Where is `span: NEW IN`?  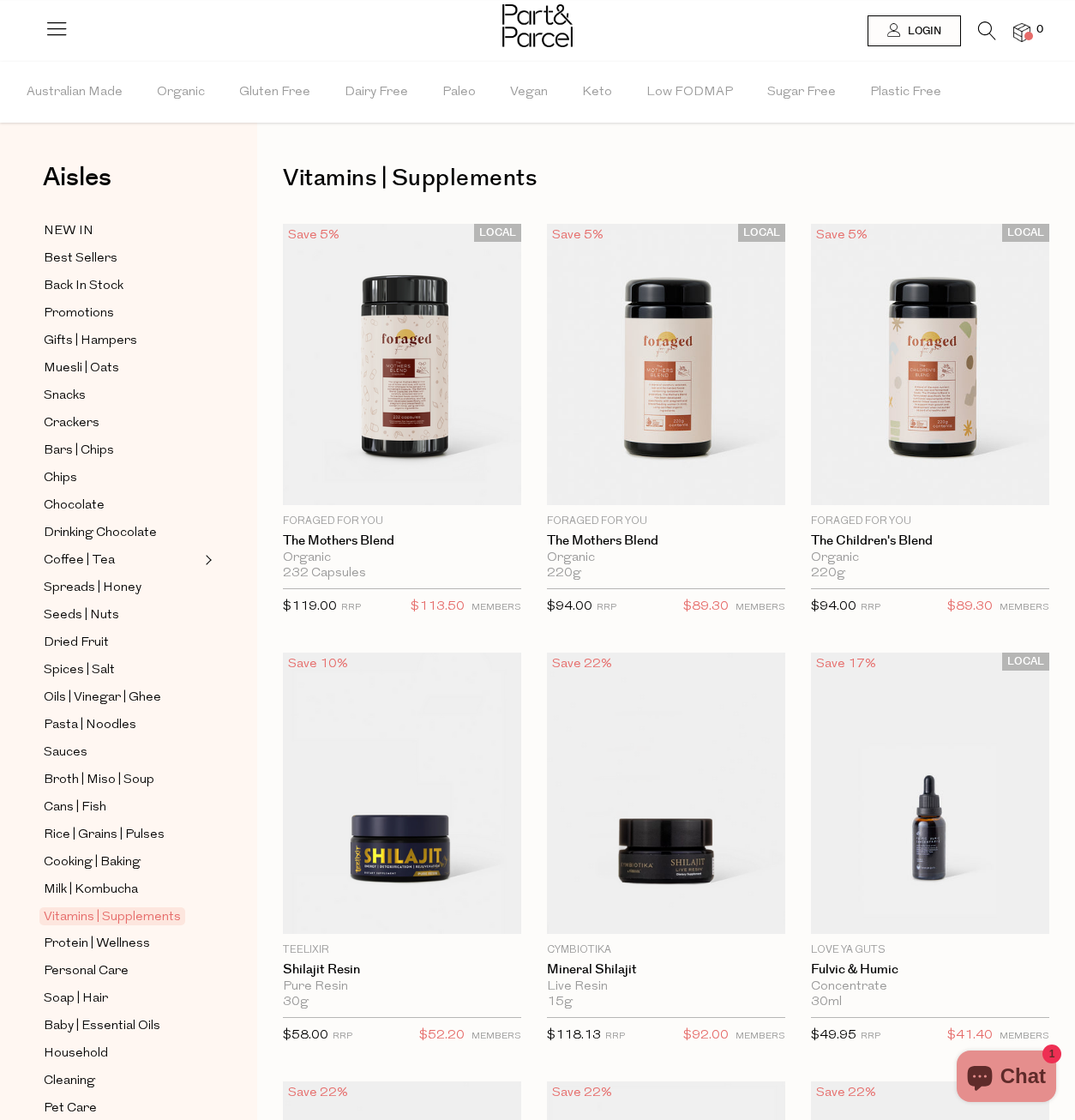
span: NEW IN is located at coordinates (68, 232).